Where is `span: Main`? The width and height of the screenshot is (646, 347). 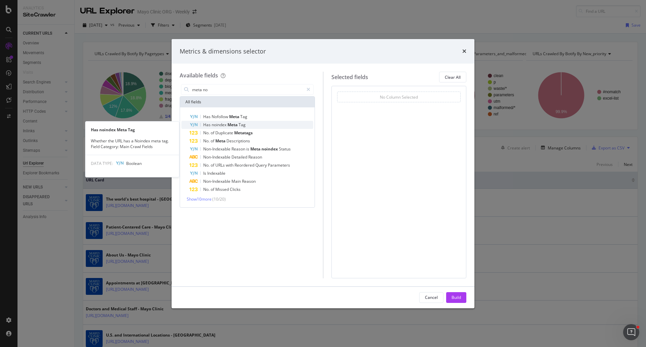 span: Main is located at coordinates (237, 181).